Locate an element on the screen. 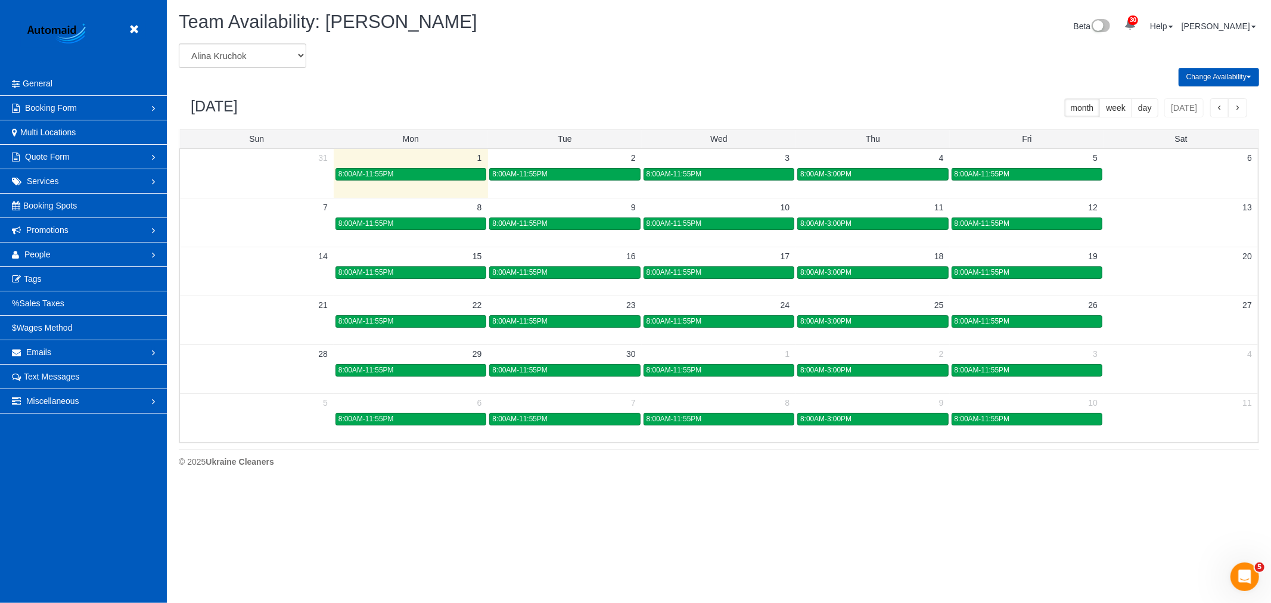 This screenshot has width=1271, height=603. span: 5 is located at coordinates (1260, 567).